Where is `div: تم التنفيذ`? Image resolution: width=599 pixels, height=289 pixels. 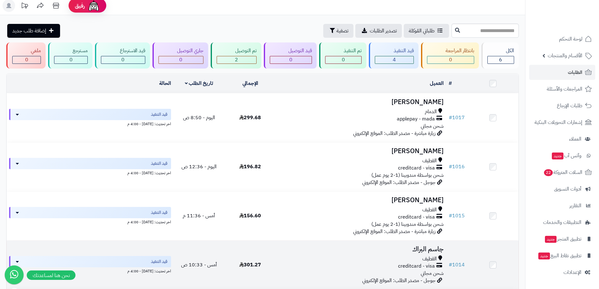 div: تم التنفيذ is located at coordinates (343, 51).